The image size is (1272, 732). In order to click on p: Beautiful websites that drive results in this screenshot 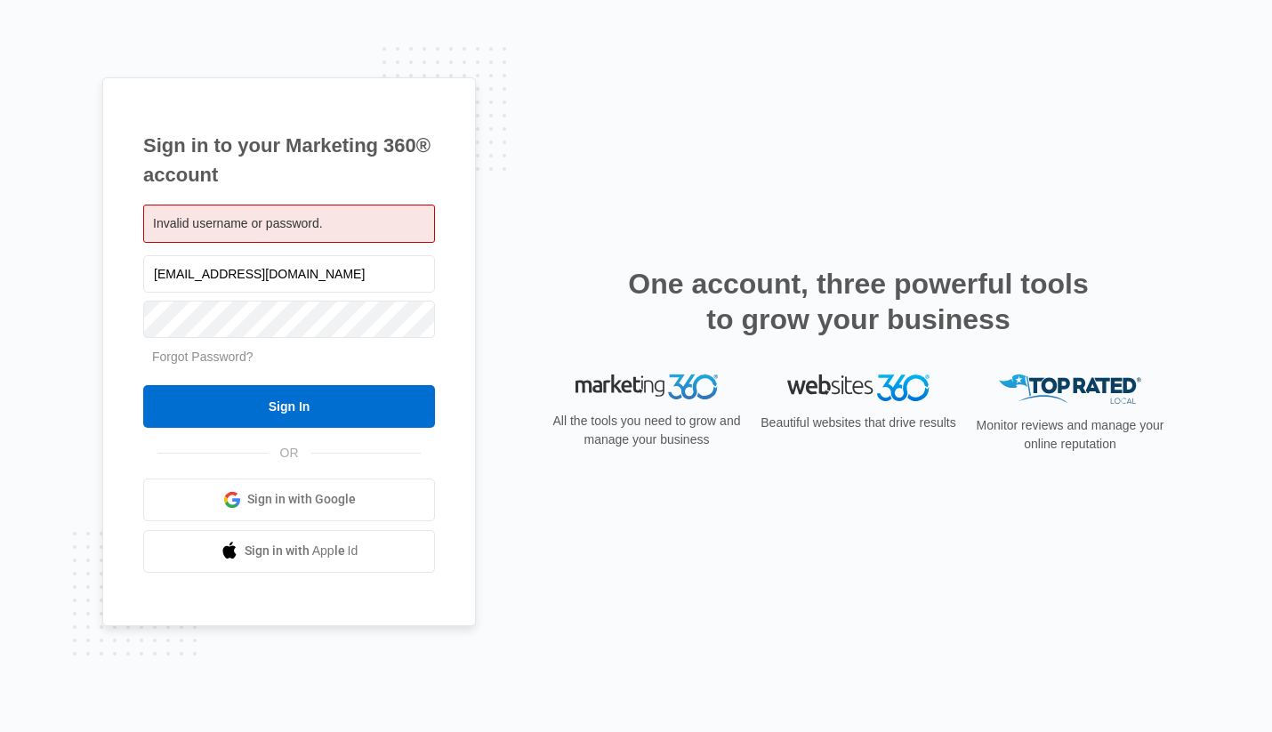, I will do `click(859, 423)`.